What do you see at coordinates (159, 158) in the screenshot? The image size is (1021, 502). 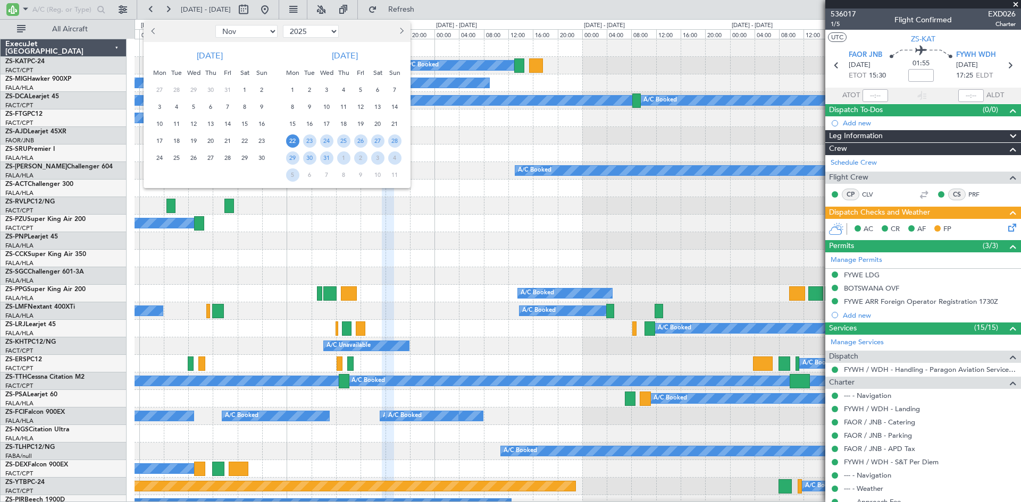 I see `div: 24-11-2025` at bounding box center [159, 158].